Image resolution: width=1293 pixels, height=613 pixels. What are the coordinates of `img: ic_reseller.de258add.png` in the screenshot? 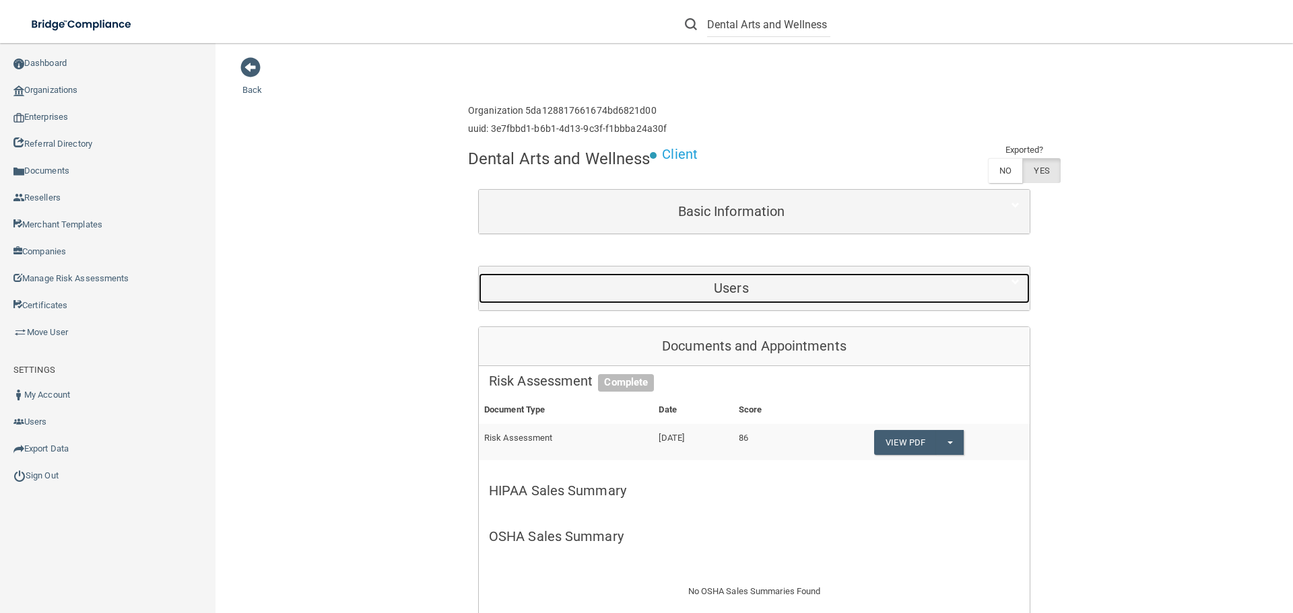 It's located at (19, 198).